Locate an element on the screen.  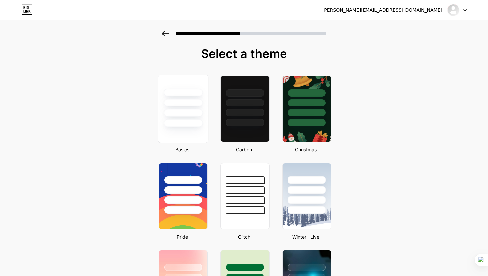
div: Glitch is located at coordinates (244, 237).